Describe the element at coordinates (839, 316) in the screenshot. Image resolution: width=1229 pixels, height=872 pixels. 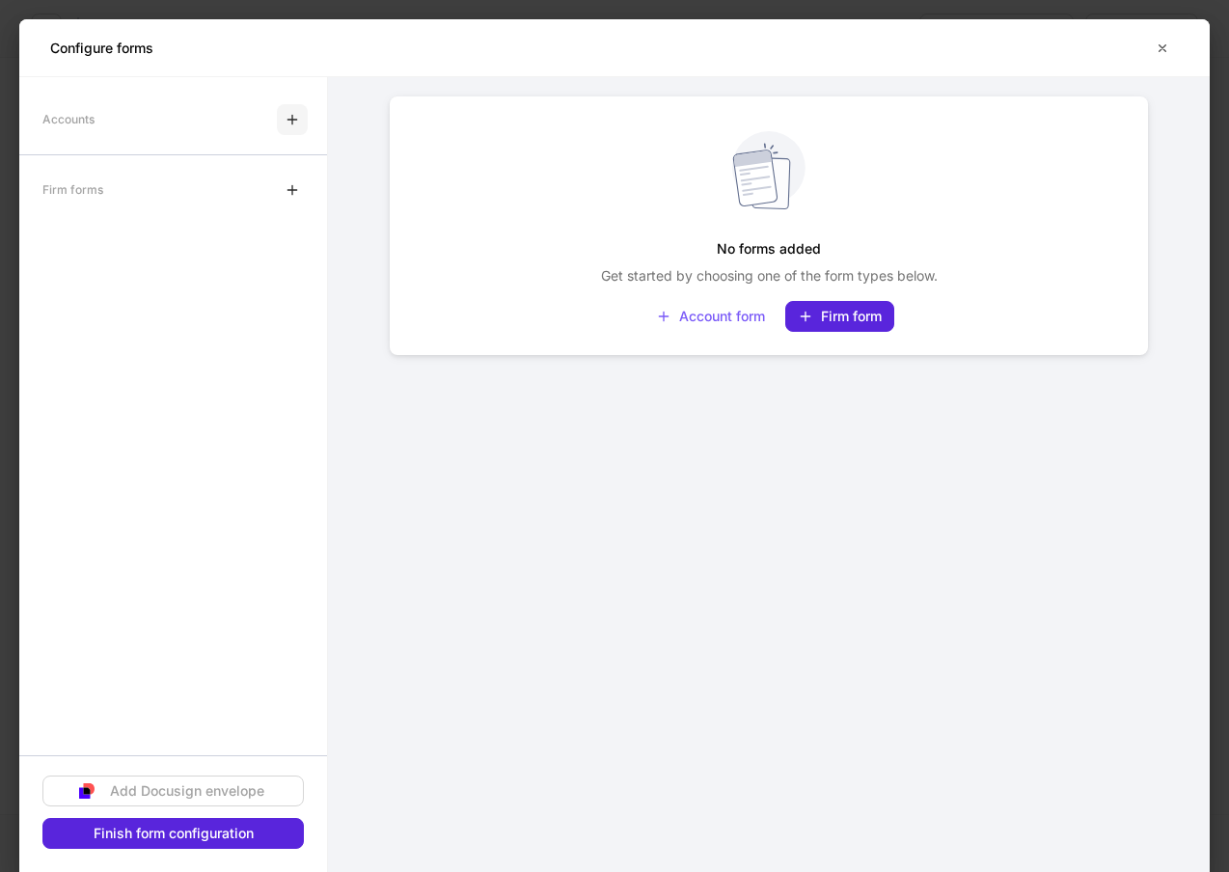
I see `div: Firm form` at that location.